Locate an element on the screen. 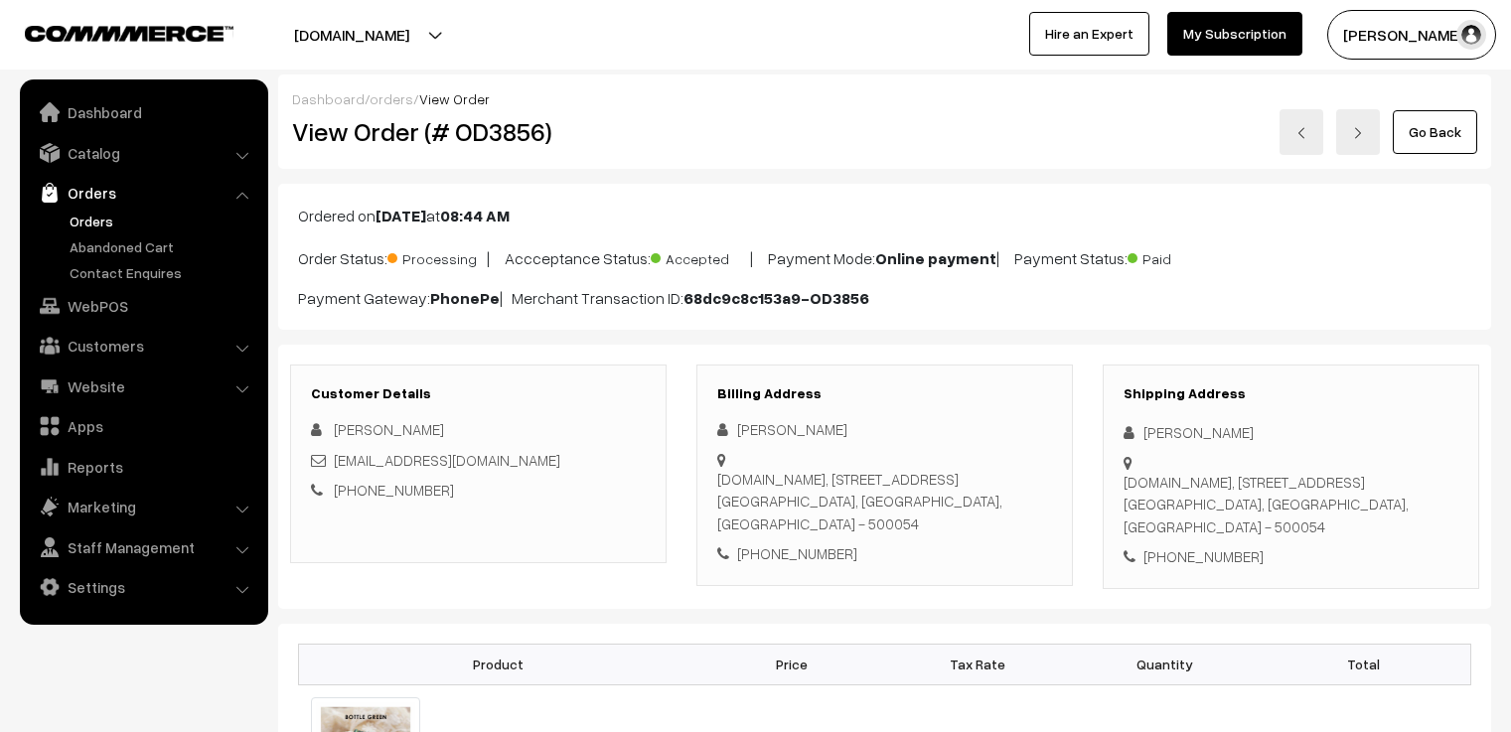 Image resolution: width=1511 pixels, height=732 pixels. a: Reports is located at coordinates (143, 467).